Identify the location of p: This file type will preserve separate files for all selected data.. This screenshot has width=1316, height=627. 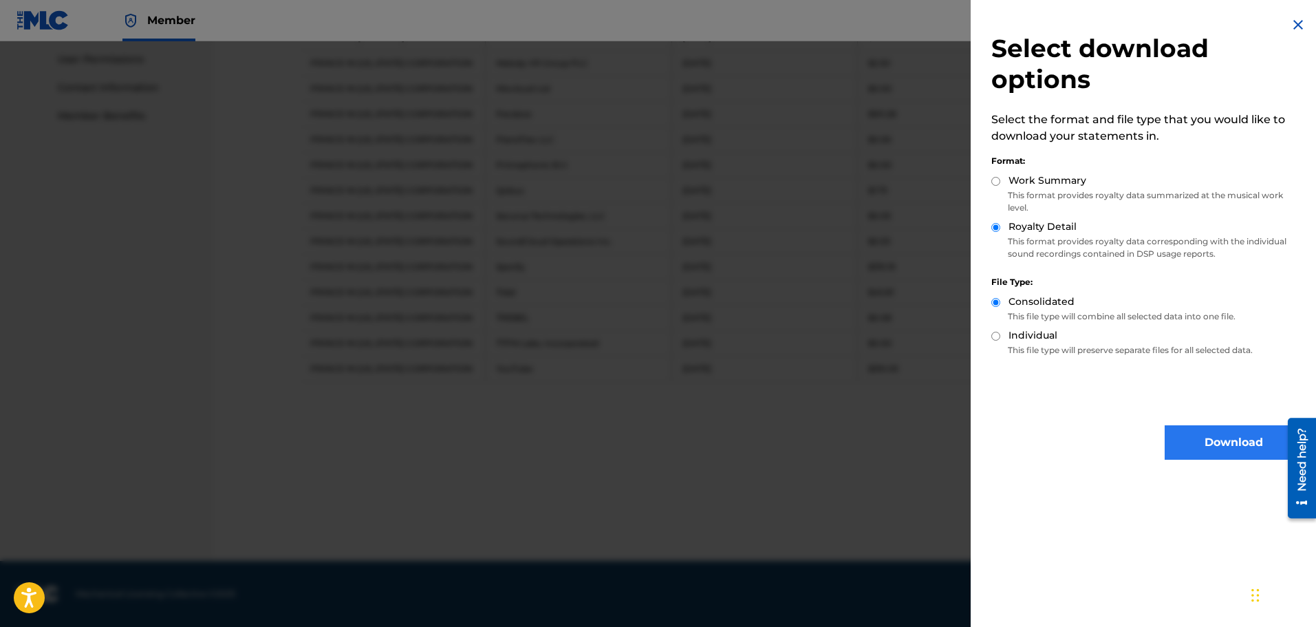
(1147, 350).